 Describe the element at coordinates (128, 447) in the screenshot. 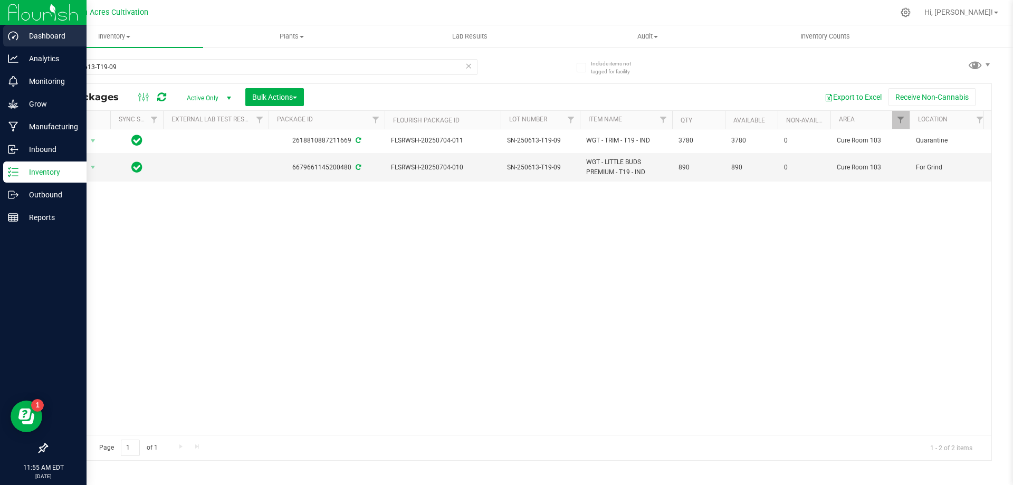

I see `span: Page of 1` at that location.